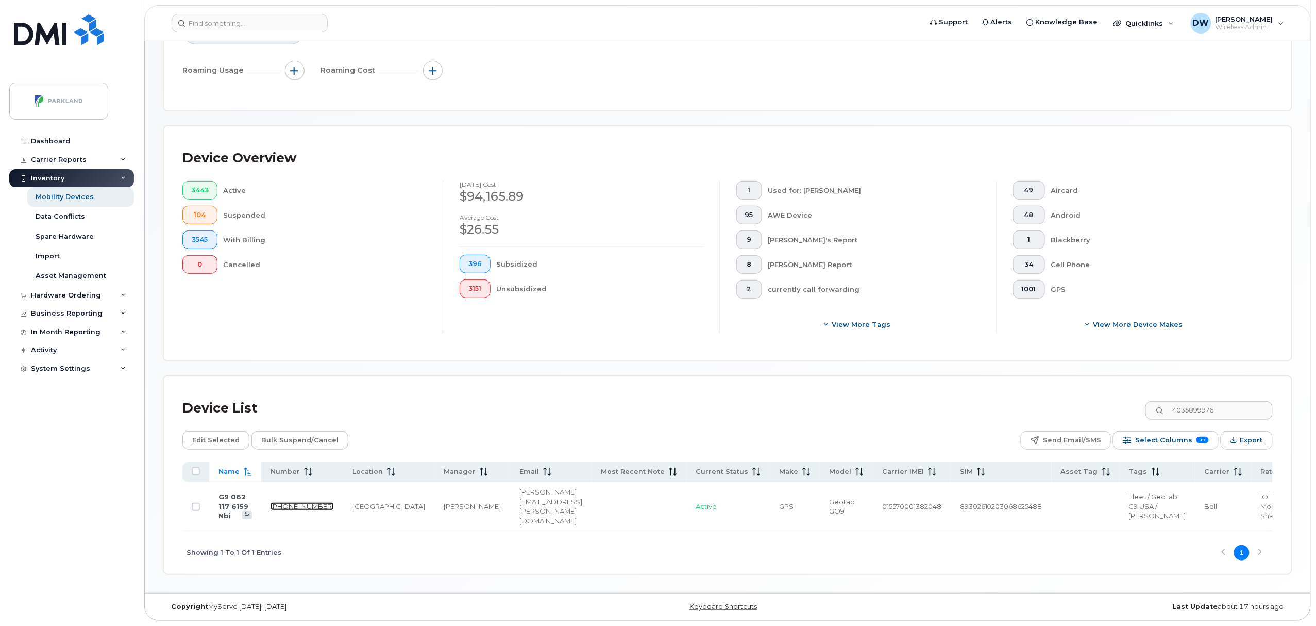  I want to click on span: Bulk Suspend/Cancel, so click(300, 440).